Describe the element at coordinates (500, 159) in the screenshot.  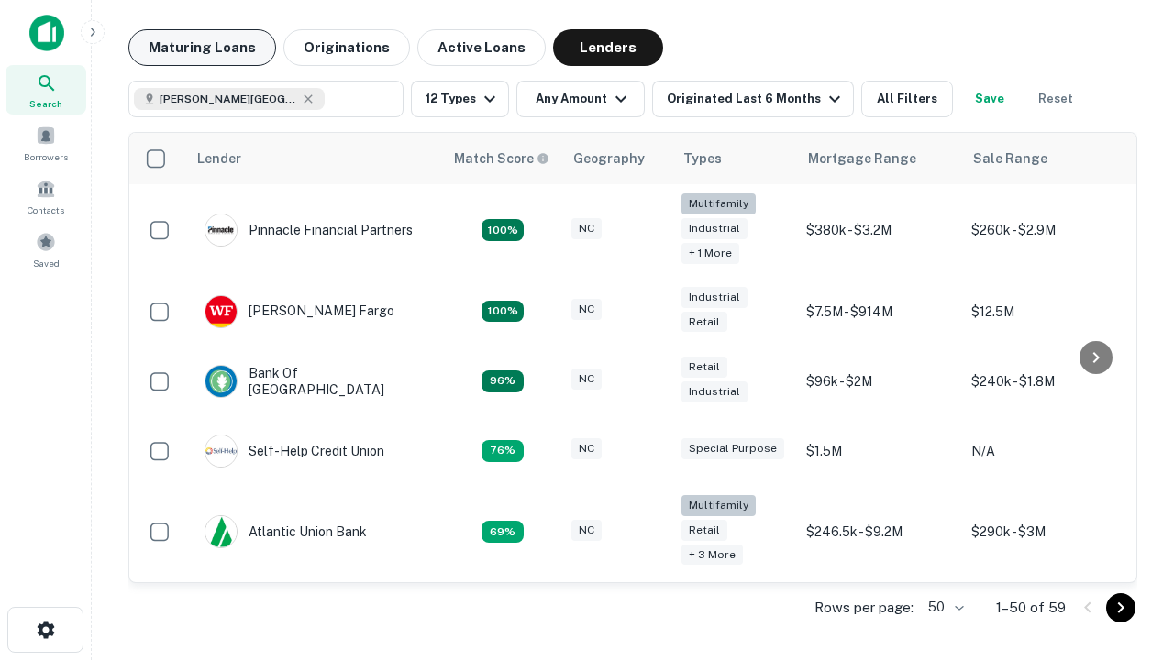
I see `h6: Match Score` at that location.